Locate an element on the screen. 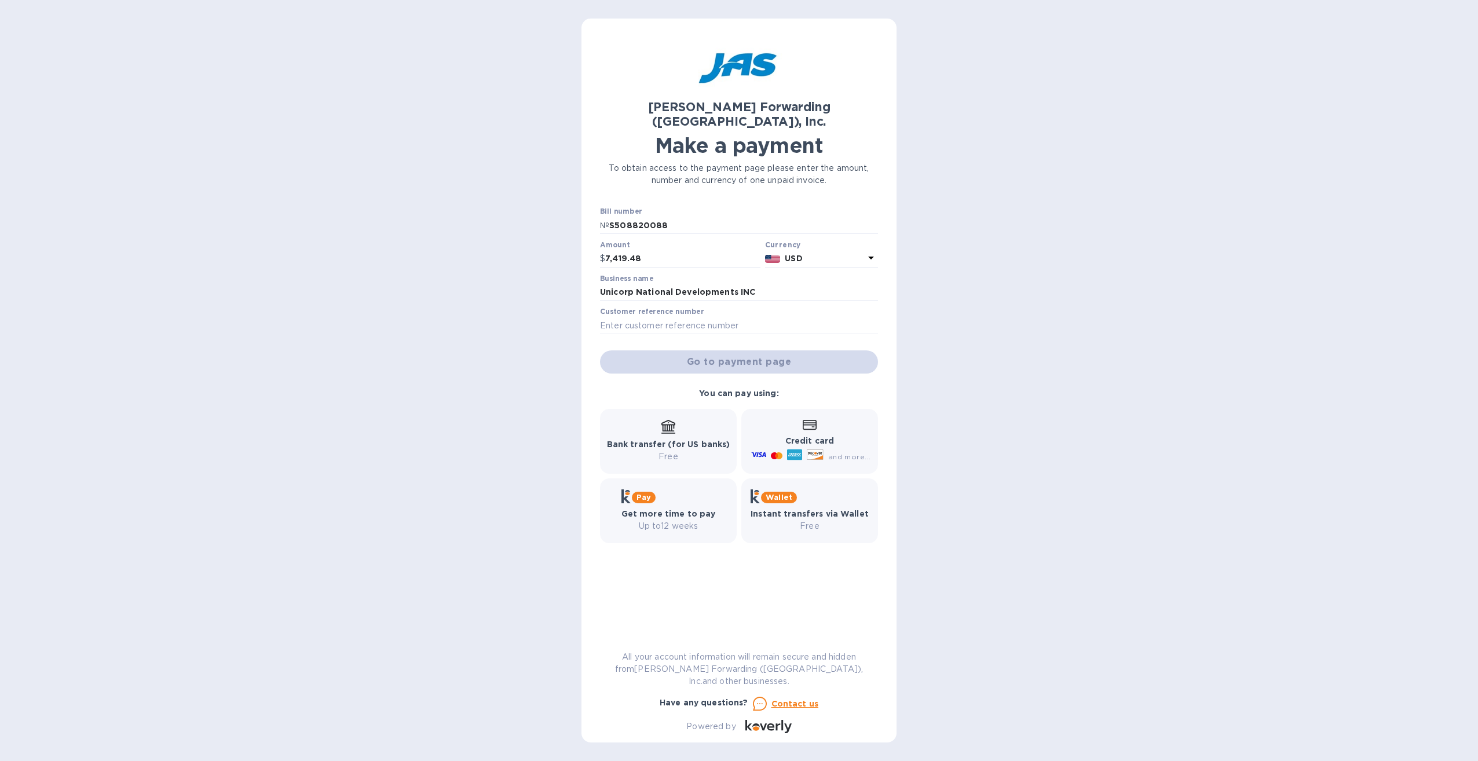 This screenshot has height=761, width=1478. input: 0.00 is located at coordinates (683, 259).